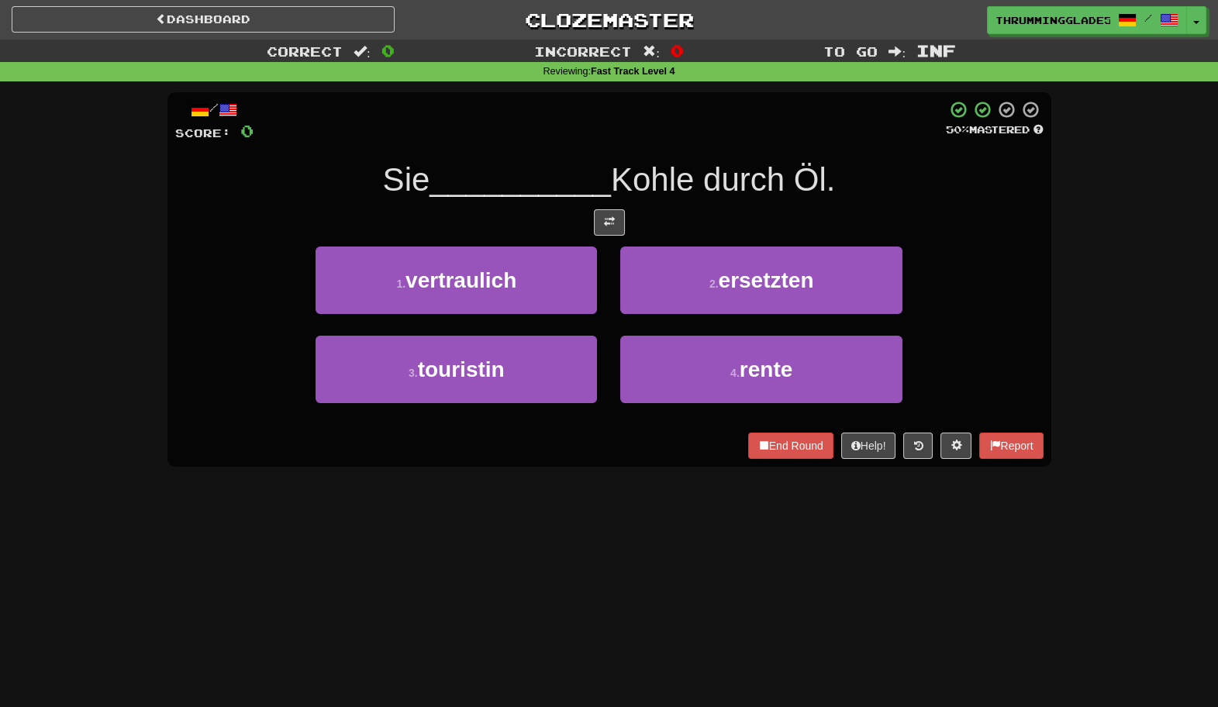  I want to click on span: Score:, so click(203, 133).